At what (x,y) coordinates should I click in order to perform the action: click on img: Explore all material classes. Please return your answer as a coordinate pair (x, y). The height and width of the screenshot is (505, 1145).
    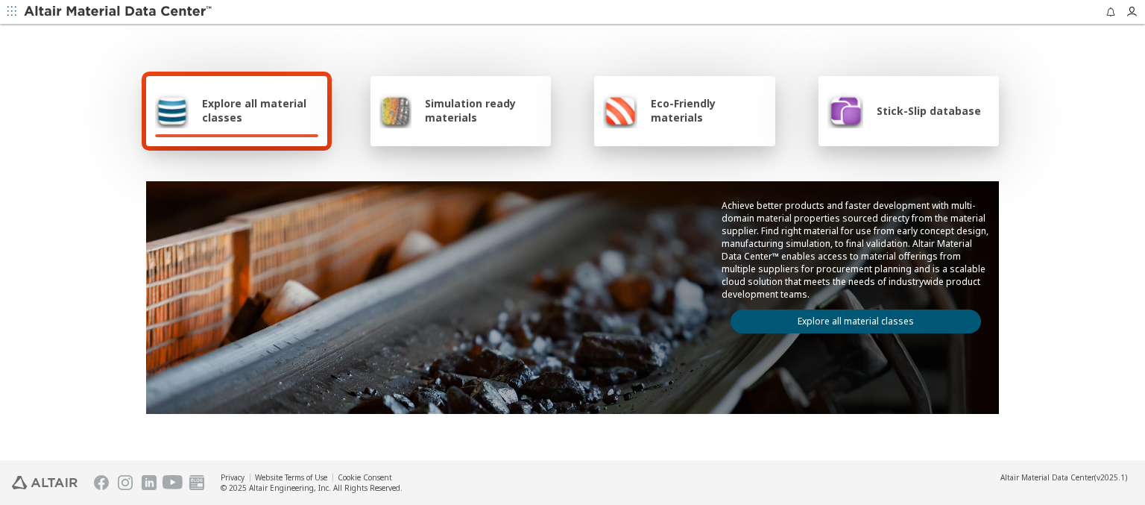
    Looking at the image, I should click on (171, 110).